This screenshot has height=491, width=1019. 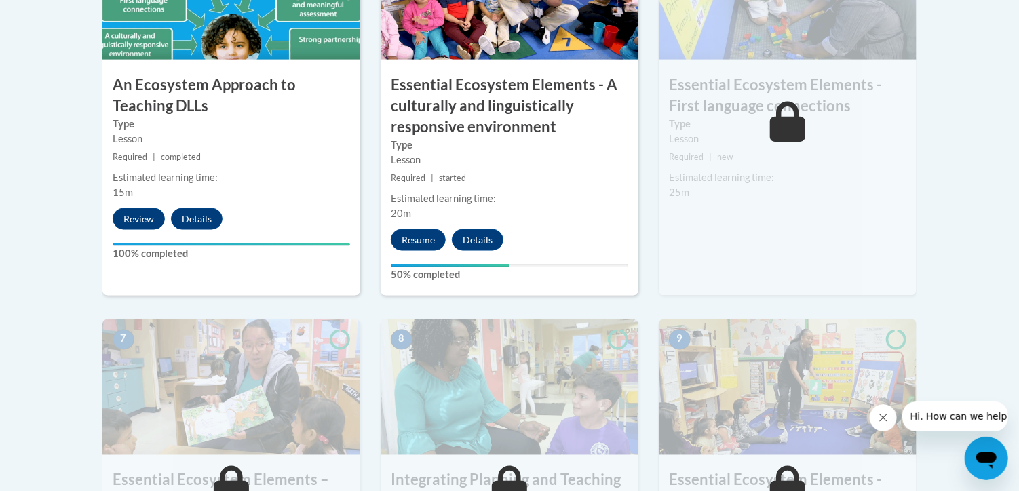 What do you see at coordinates (725, 157) in the screenshot?
I see `span: new` at bounding box center [725, 157].